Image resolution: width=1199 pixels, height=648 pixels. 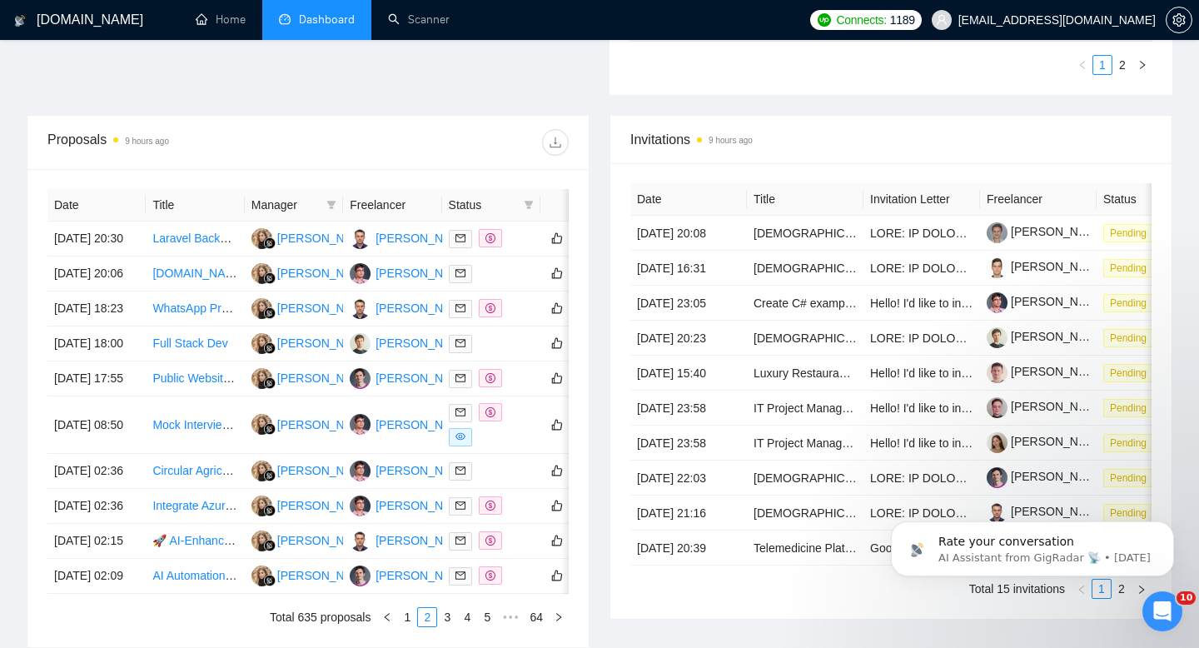 I want to click on img: AL, so click(x=360, y=540).